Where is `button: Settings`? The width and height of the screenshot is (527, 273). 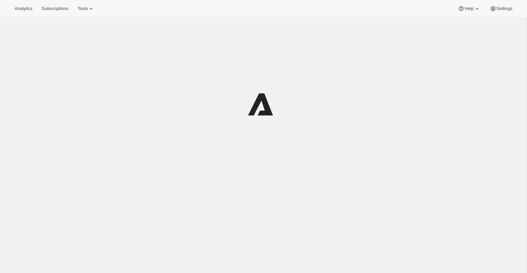 button: Settings is located at coordinates (501, 9).